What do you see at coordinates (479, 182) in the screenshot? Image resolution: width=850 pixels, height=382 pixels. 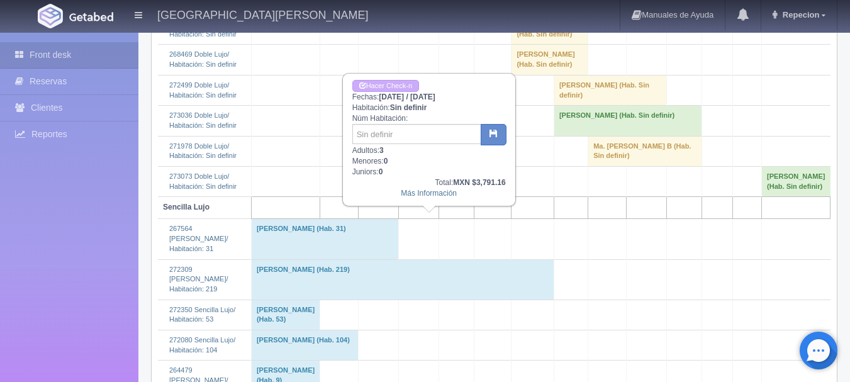 I see `b: MXN $3,791.16` at bounding box center [479, 182].